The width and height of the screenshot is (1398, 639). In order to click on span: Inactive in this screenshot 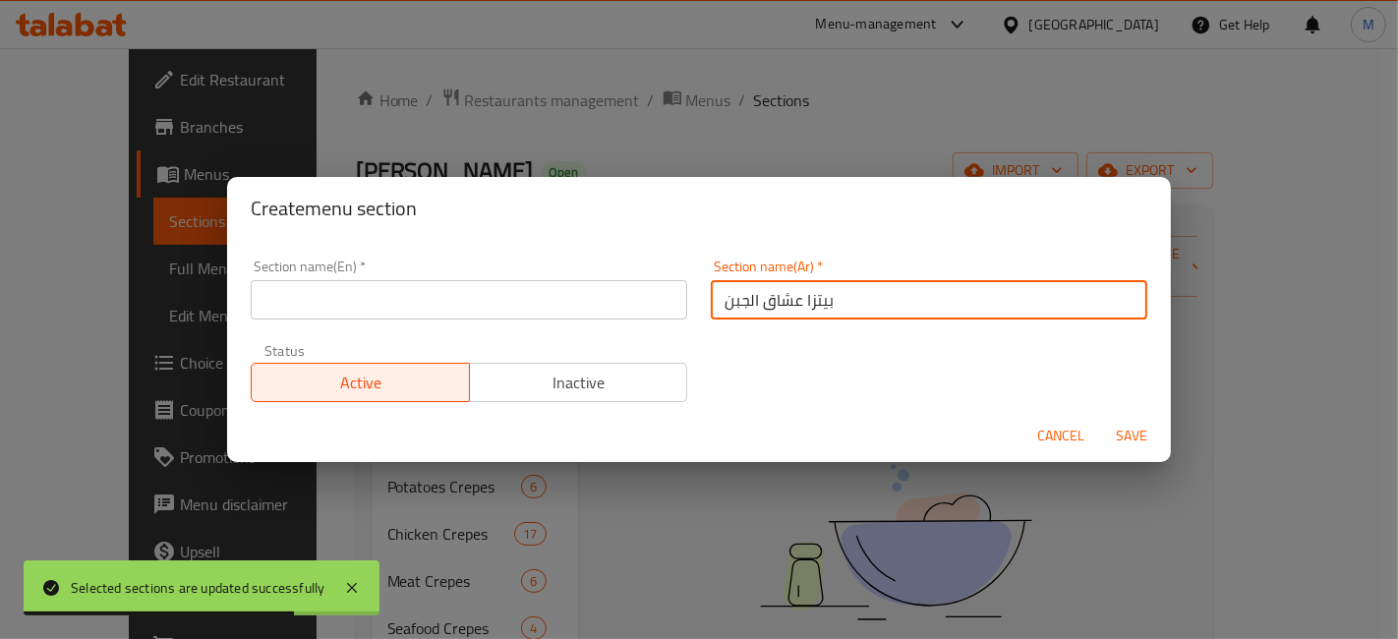, I will do `click(579, 382)`.